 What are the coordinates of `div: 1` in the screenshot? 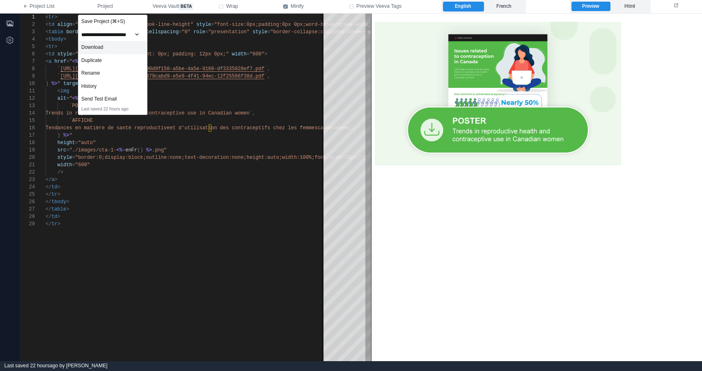 It's located at (28, 17).